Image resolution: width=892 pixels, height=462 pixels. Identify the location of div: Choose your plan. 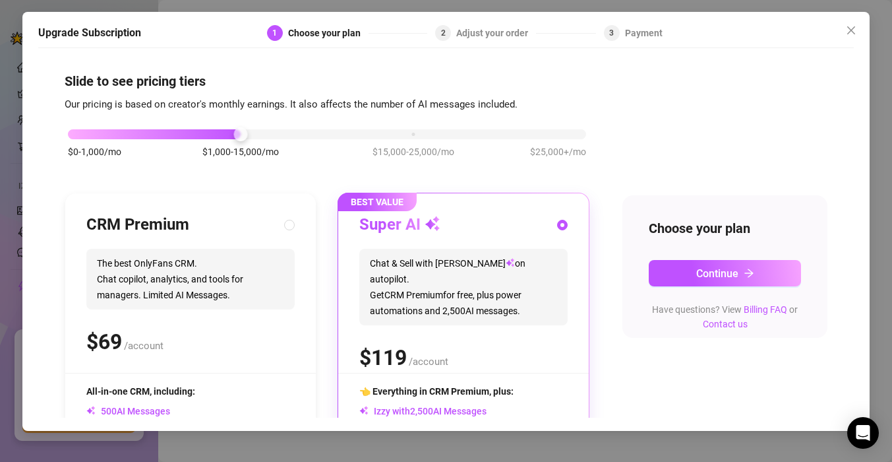
(328, 33).